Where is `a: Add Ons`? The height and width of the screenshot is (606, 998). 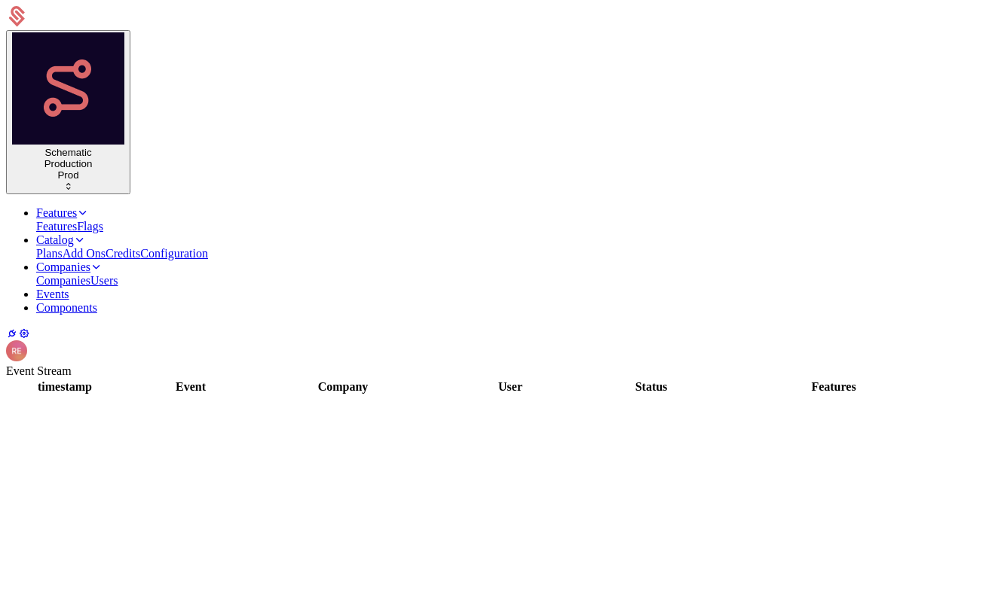
a: Add Ons is located at coordinates (84, 253).